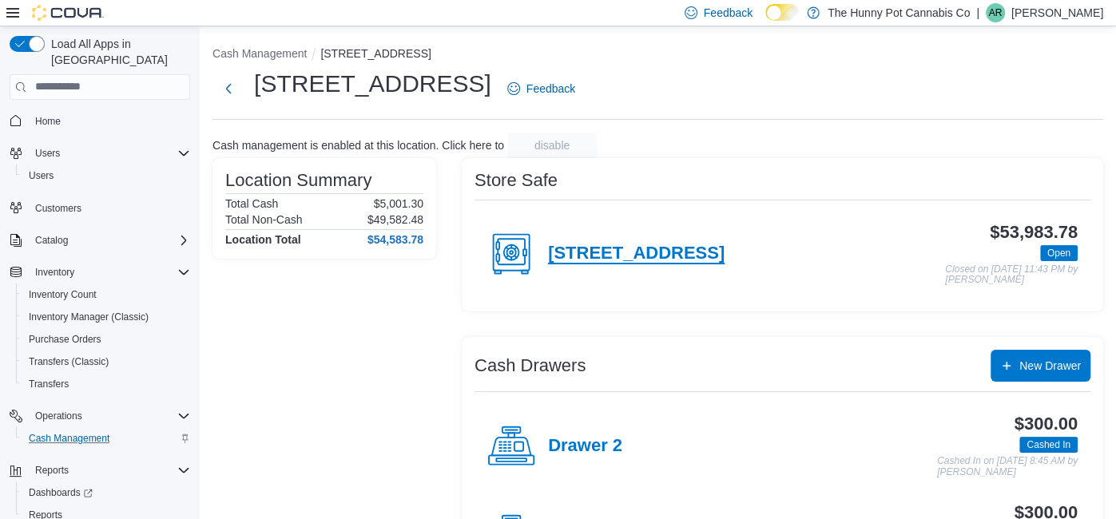 Image resolution: width=1116 pixels, height=519 pixels. What do you see at coordinates (89, 317) in the screenshot?
I see `a: Inventory Manager (Classic)` at bounding box center [89, 317].